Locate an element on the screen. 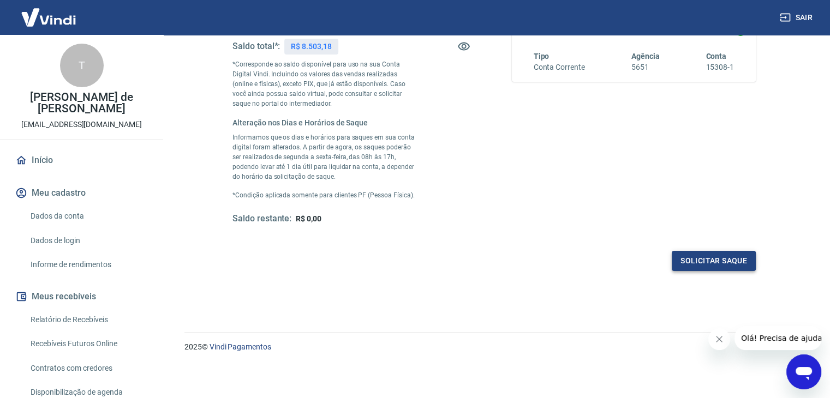  p: R$ 8.503,18 is located at coordinates (311, 46).